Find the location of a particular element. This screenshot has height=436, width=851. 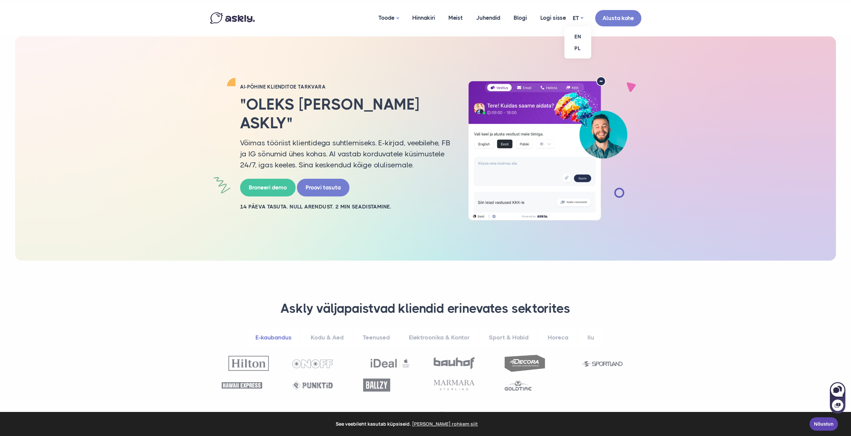

img: OnOff is located at coordinates (312, 364).